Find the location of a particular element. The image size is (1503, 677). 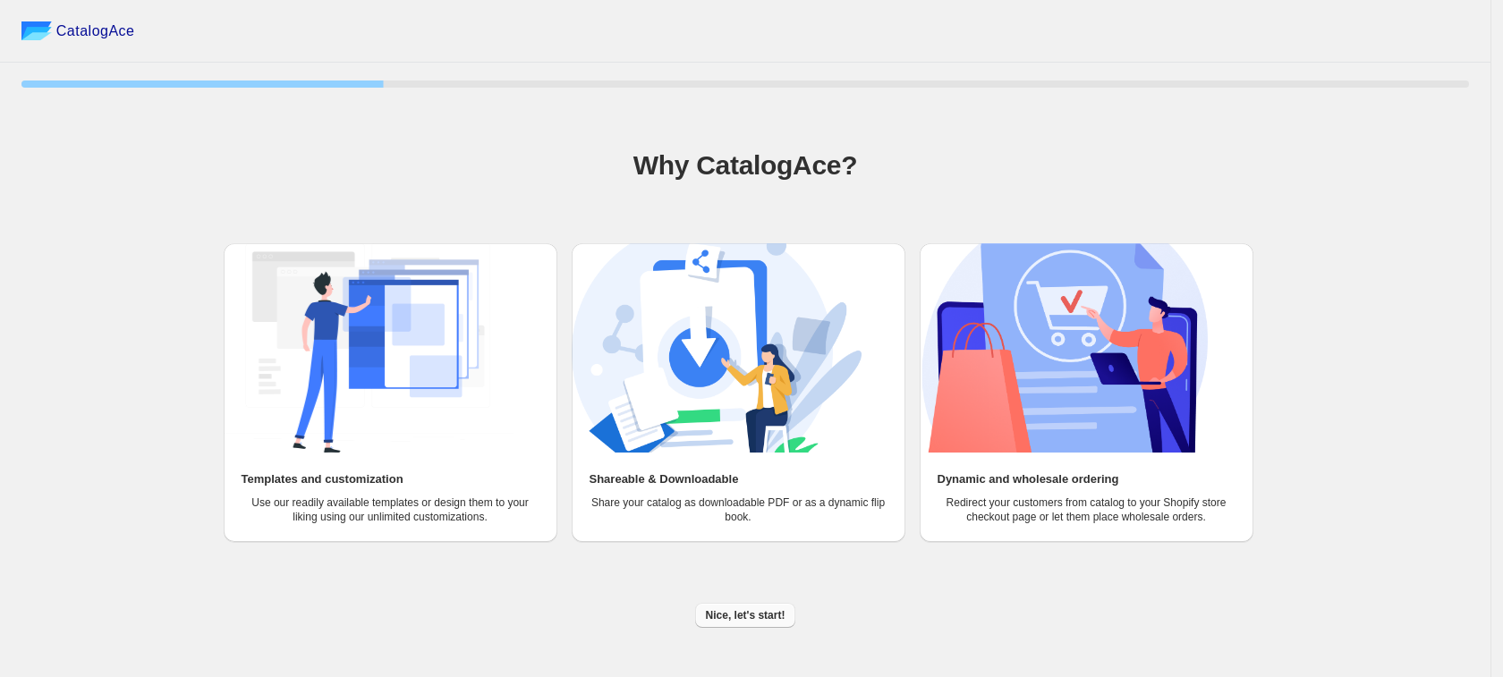

span: CatalogAce is located at coordinates (96, 31).